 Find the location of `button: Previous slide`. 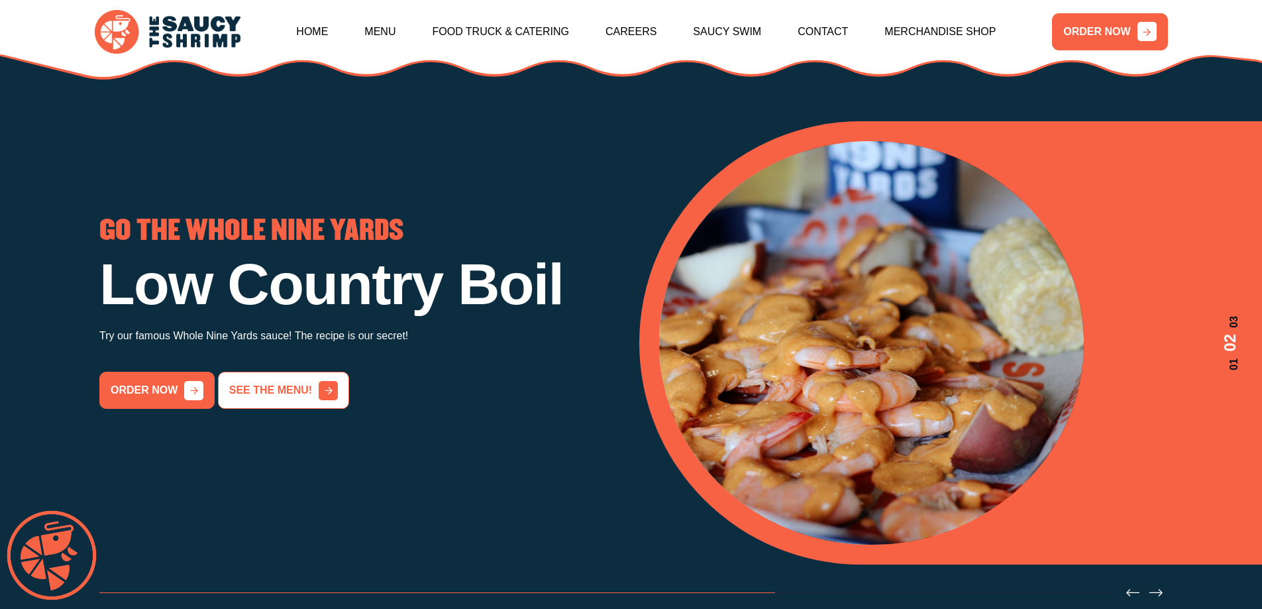

button: Previous slide is located at coordinates (1132, 592).